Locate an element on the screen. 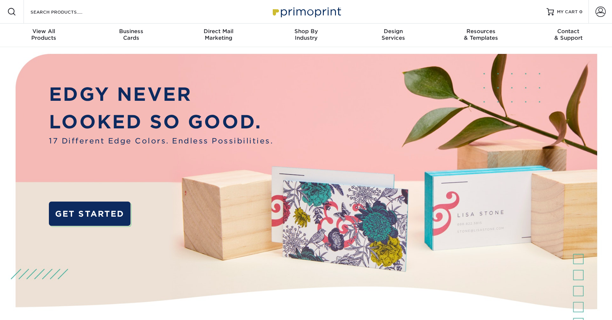 The image size is (612, 320). span: 0 is located at coordinates (581, 12).